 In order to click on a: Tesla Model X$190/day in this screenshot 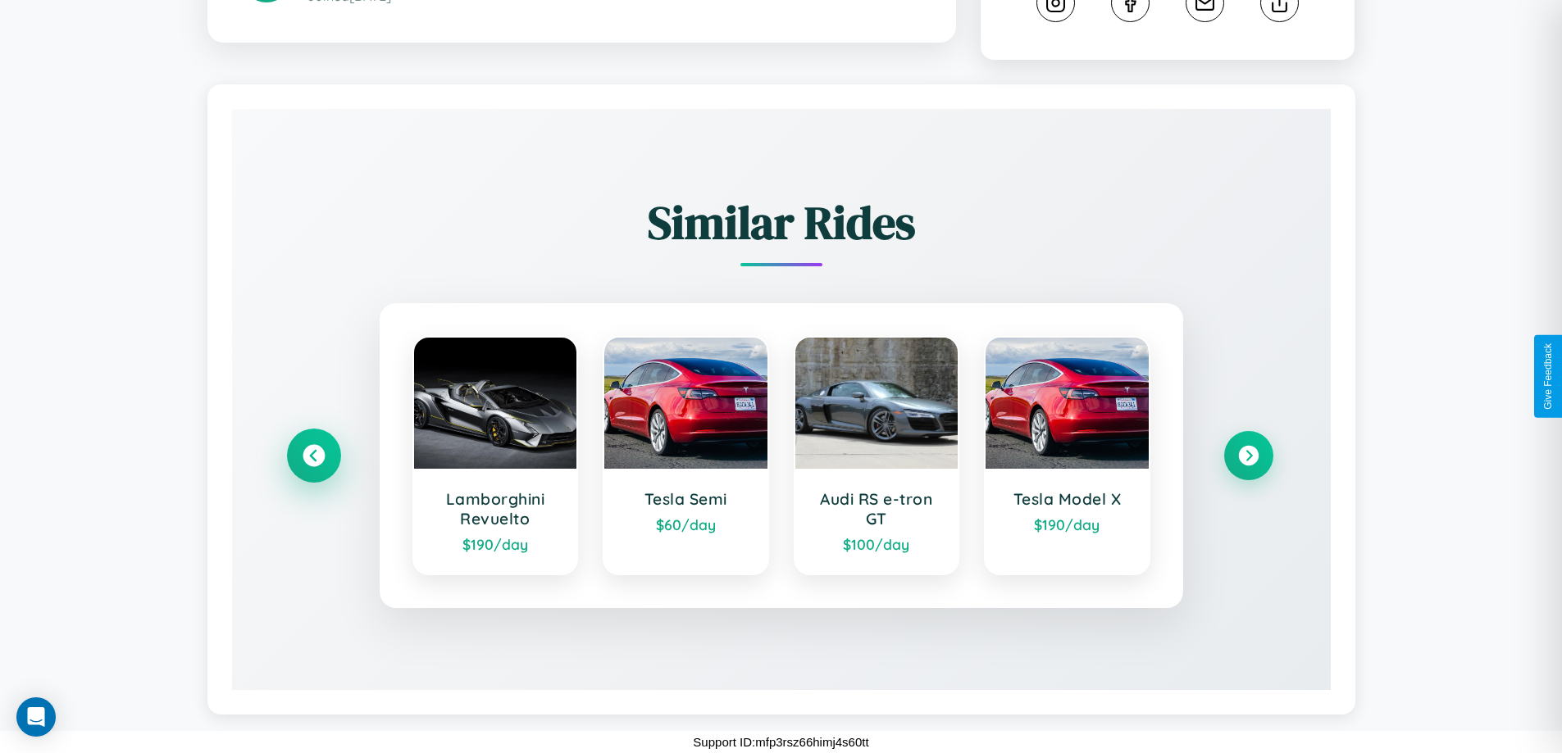, I will do `click(1067, 456)`.